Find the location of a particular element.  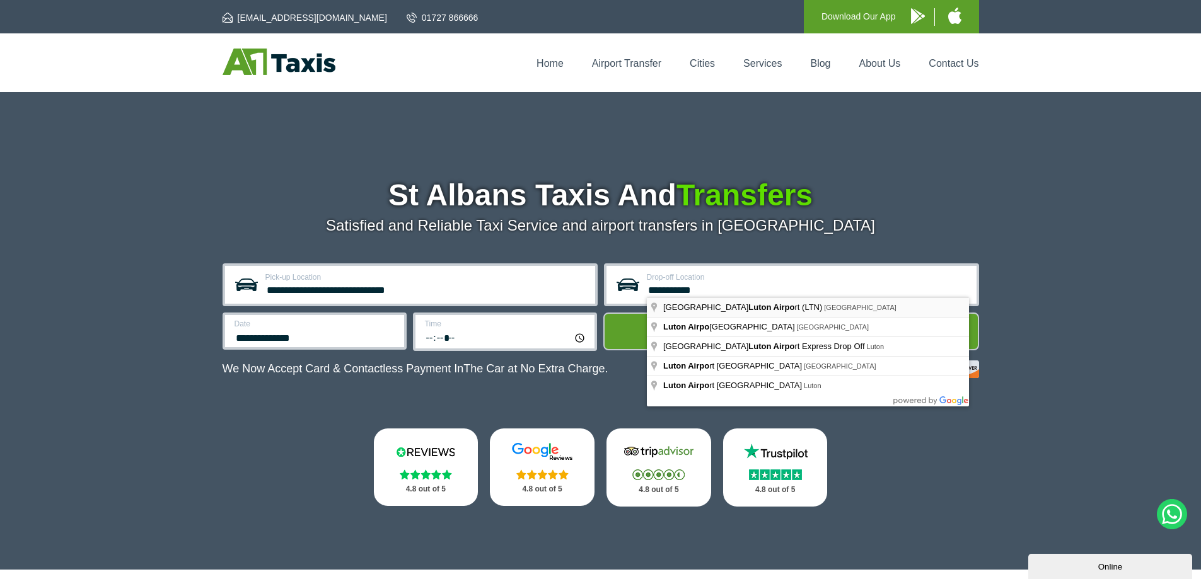

a: Airport Transfer is located at coordinates (627, 63).